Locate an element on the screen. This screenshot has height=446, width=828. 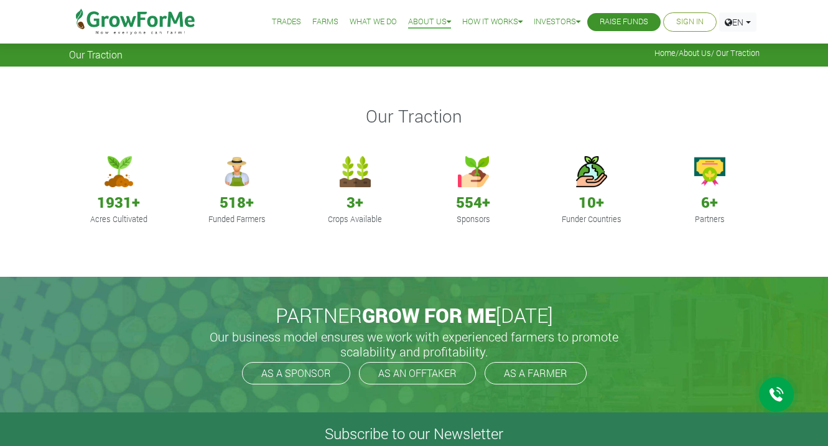
h4: 10+ is located at coordinates (592, 202).